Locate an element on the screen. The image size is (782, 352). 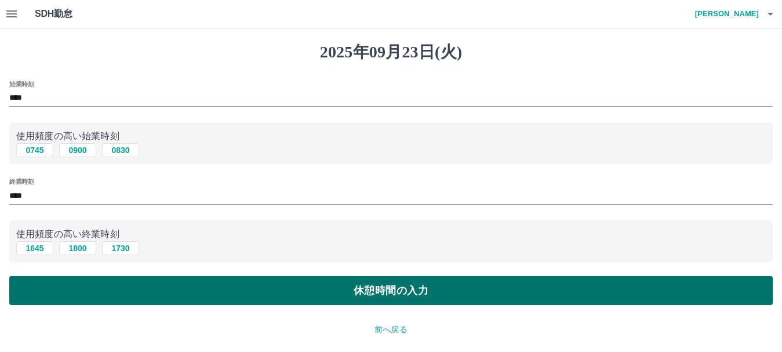
button: 0830 is located at coordinates (121, 150).